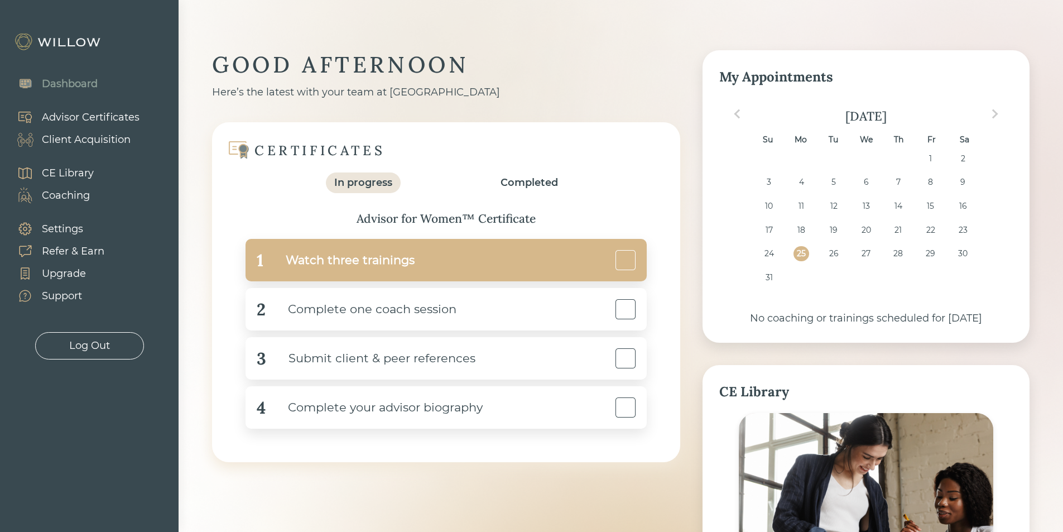  What do you see at coordinates (769, 182) in the screenshot?
I see `div: Choose Sunday, August 3rd, 2025` at bounding box center [769, 182].